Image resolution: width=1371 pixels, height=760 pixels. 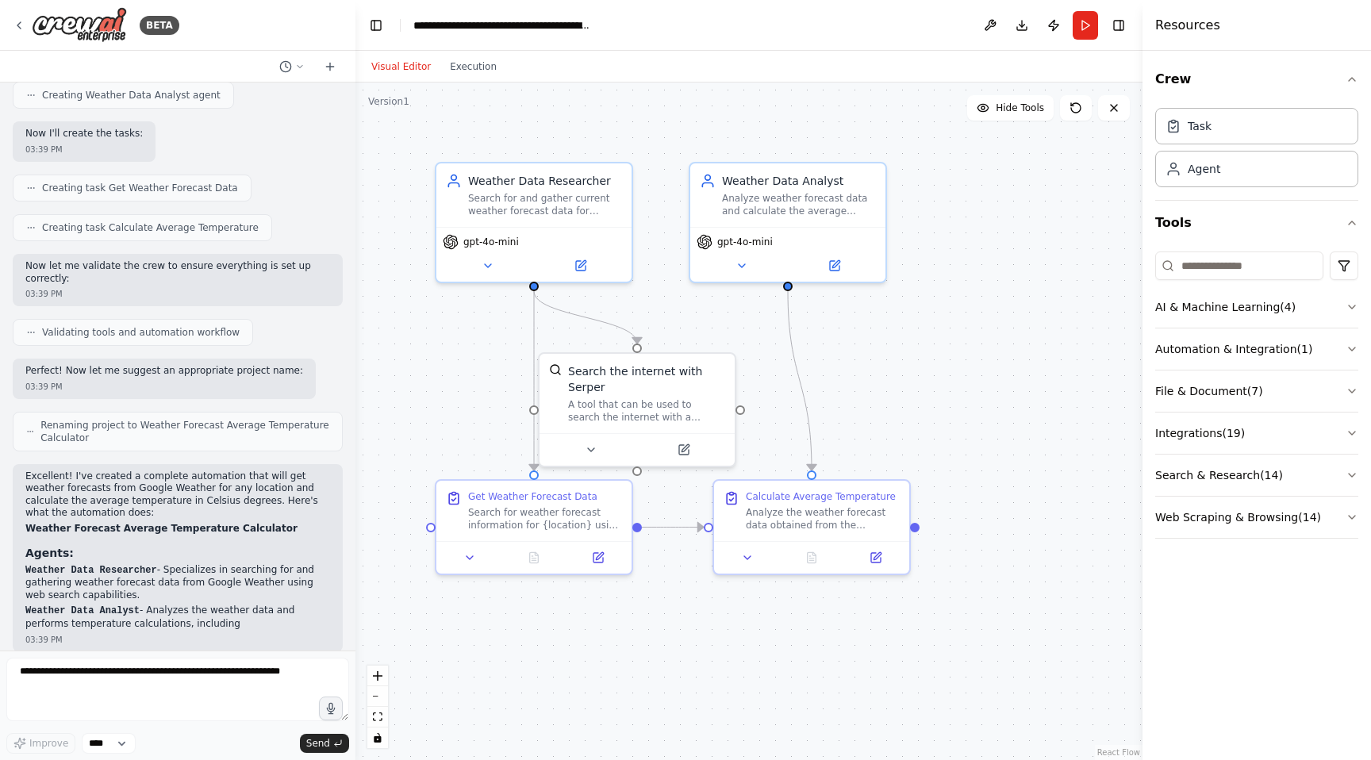 I want to click on div: Weather Data ResearcherSearch for and gather current weather forecast data for {location} from Go..., so click(x=534, y=222).